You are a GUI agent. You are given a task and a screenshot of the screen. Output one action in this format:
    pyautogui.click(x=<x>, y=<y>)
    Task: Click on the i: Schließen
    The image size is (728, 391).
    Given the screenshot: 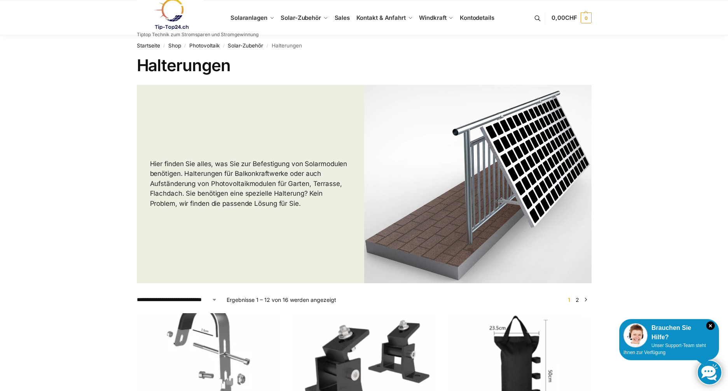 What is the action you would take?
    pyautogui.click(x=710, y=325)
    